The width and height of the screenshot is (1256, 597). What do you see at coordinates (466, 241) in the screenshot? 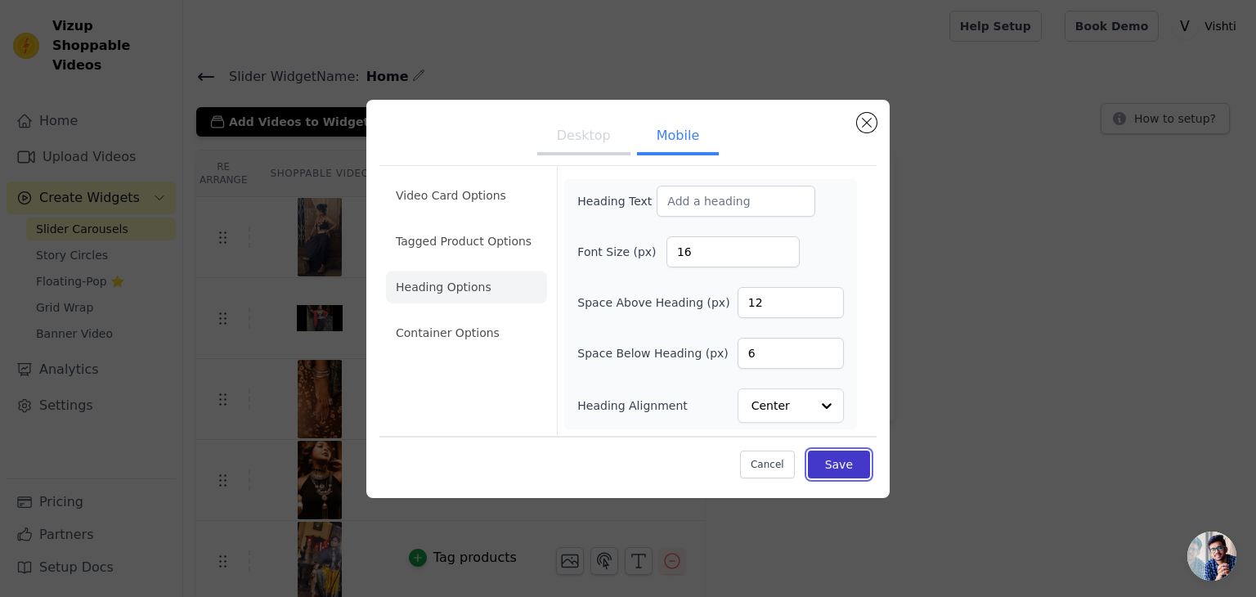
I see `li: Tagged Product Options` at bounding box center [466, 241].